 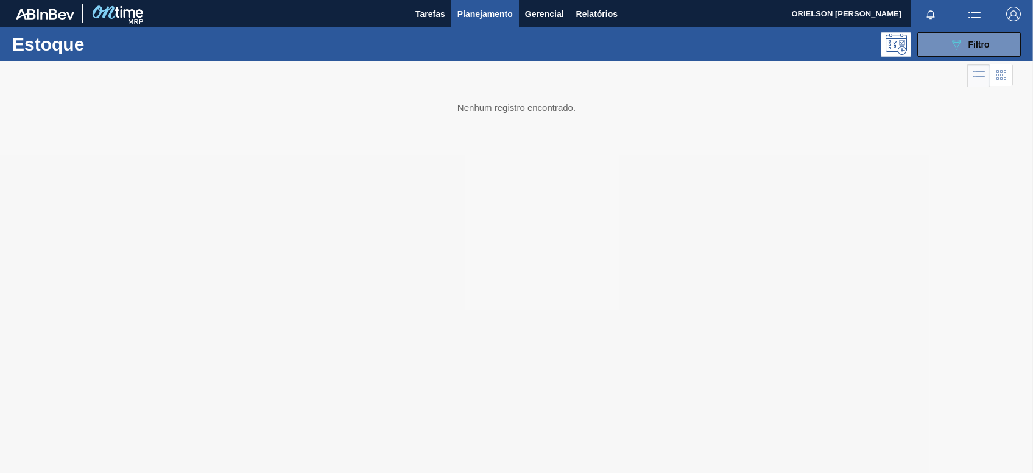 I want to click on img: userActions, so click(x=974, y=14).